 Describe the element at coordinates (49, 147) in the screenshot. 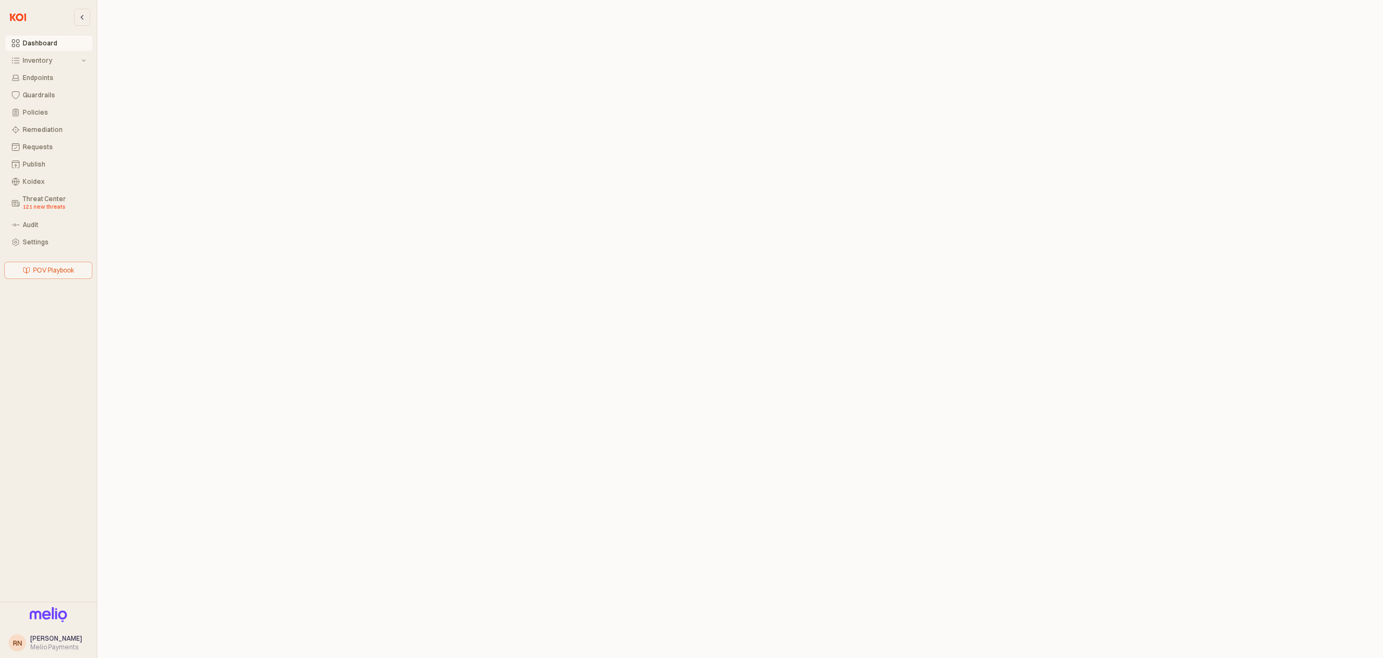

I see `button: Requests` at that location.